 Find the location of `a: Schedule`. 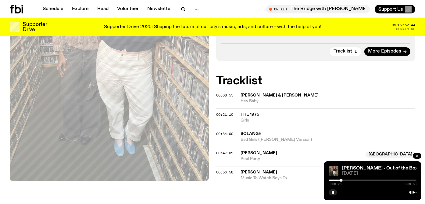

a: Schedule is located at coordinates (53, 9).